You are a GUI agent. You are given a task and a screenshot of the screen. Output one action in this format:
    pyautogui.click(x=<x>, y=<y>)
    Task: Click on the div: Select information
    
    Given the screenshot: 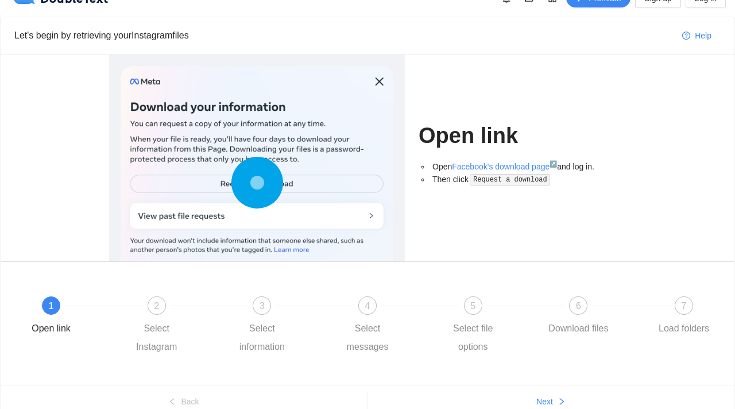 What is the action you would take?
    pyautogui.click(x=262, y=338)
    